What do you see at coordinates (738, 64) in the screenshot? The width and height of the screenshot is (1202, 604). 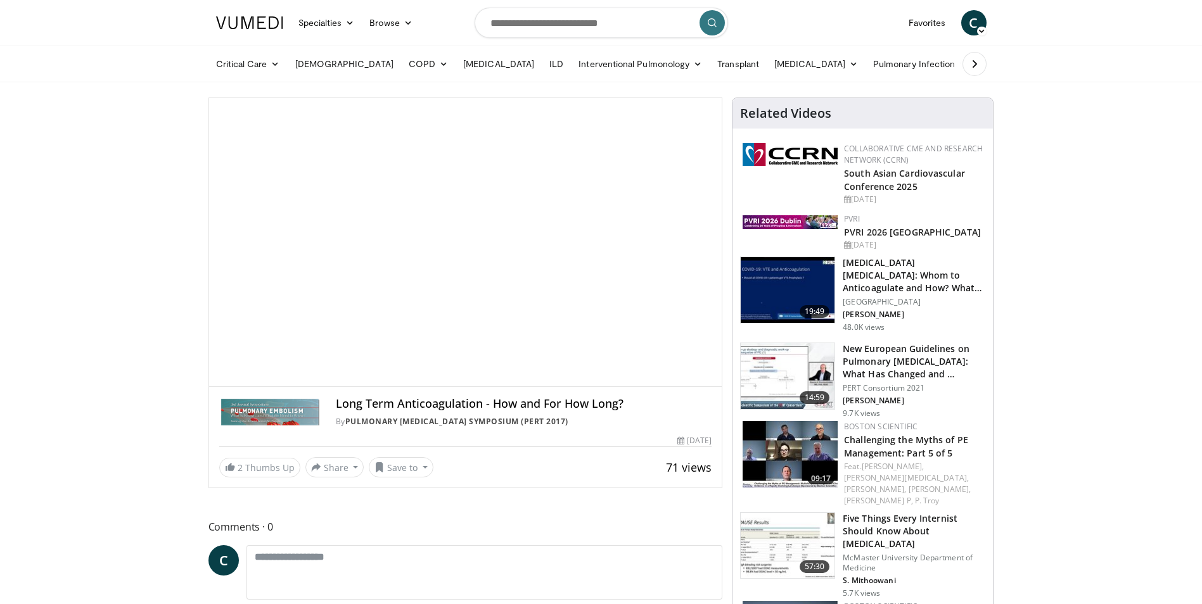 I see `a: Transplant` at bounding box center [738, 64].